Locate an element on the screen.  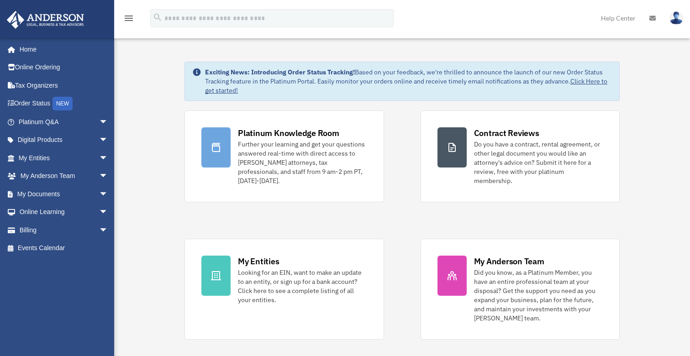
a: Events Calendar is located at coordinates (64, 248).